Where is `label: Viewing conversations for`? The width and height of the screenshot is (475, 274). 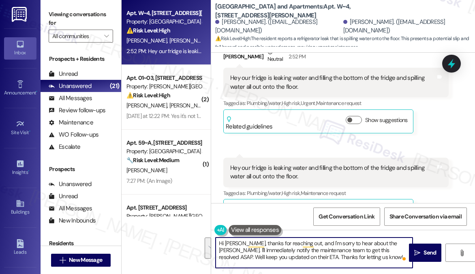 label: Viewing conversations for is located at coordinates (81, 19).